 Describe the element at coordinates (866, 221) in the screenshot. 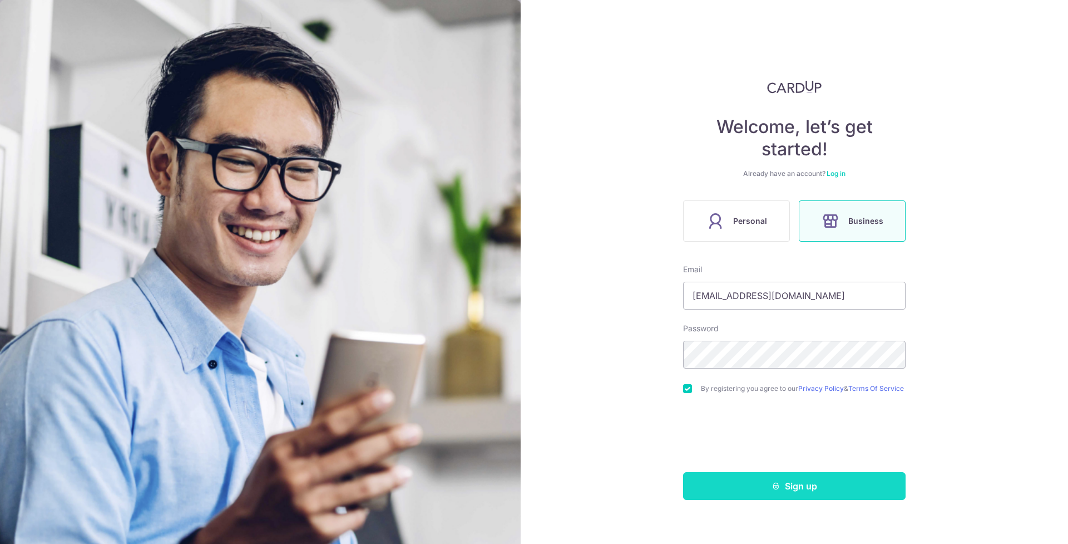

I see `span: Business` at that location.